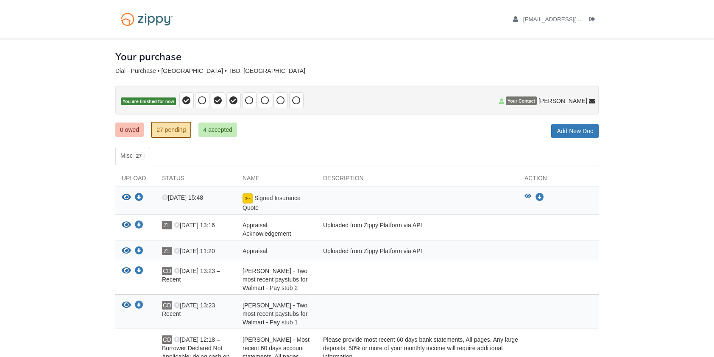 The width and height of the screenshot is (714, 357). I want to click on span: crdial20@gmail.com, so click(572, 19).